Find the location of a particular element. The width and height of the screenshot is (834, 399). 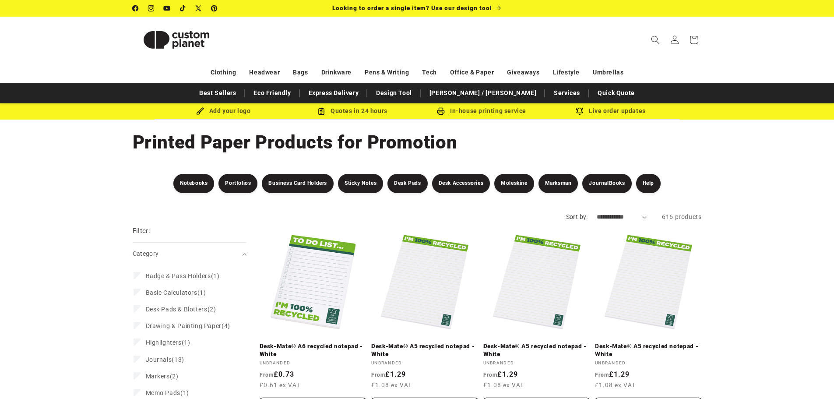

span: Desk Pads & Blotters is located at coordinates (177, 309).